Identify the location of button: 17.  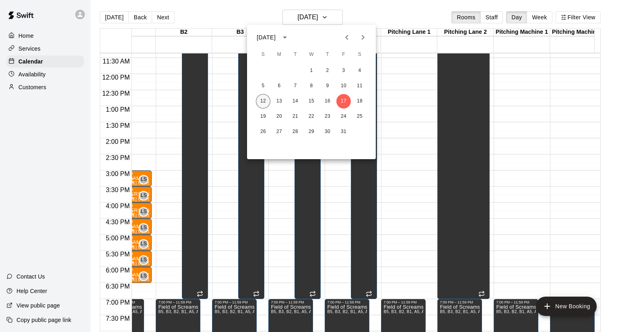
(344, 101).